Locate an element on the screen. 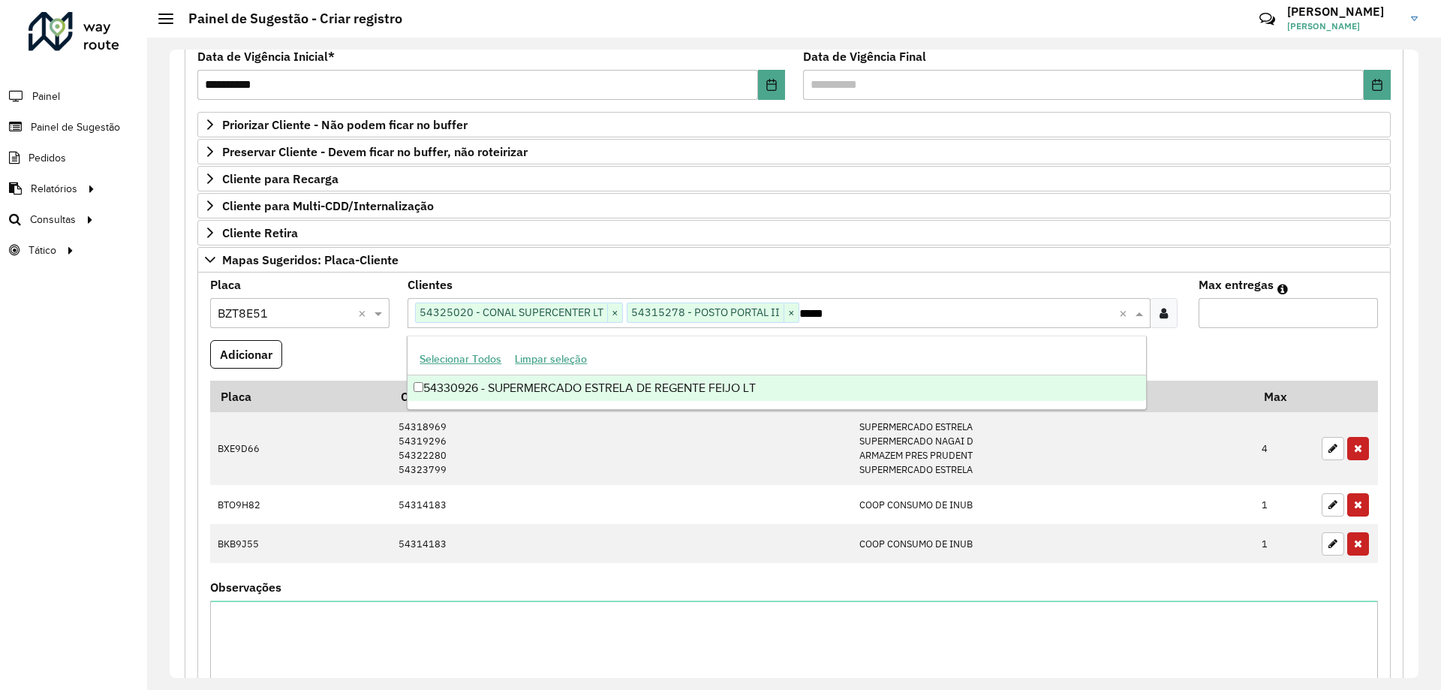 The width and height of the screenshot is (1441, 690). a: Priorizar Cliente - Não podem ficar no buffer is located at coordinates (794, 125).